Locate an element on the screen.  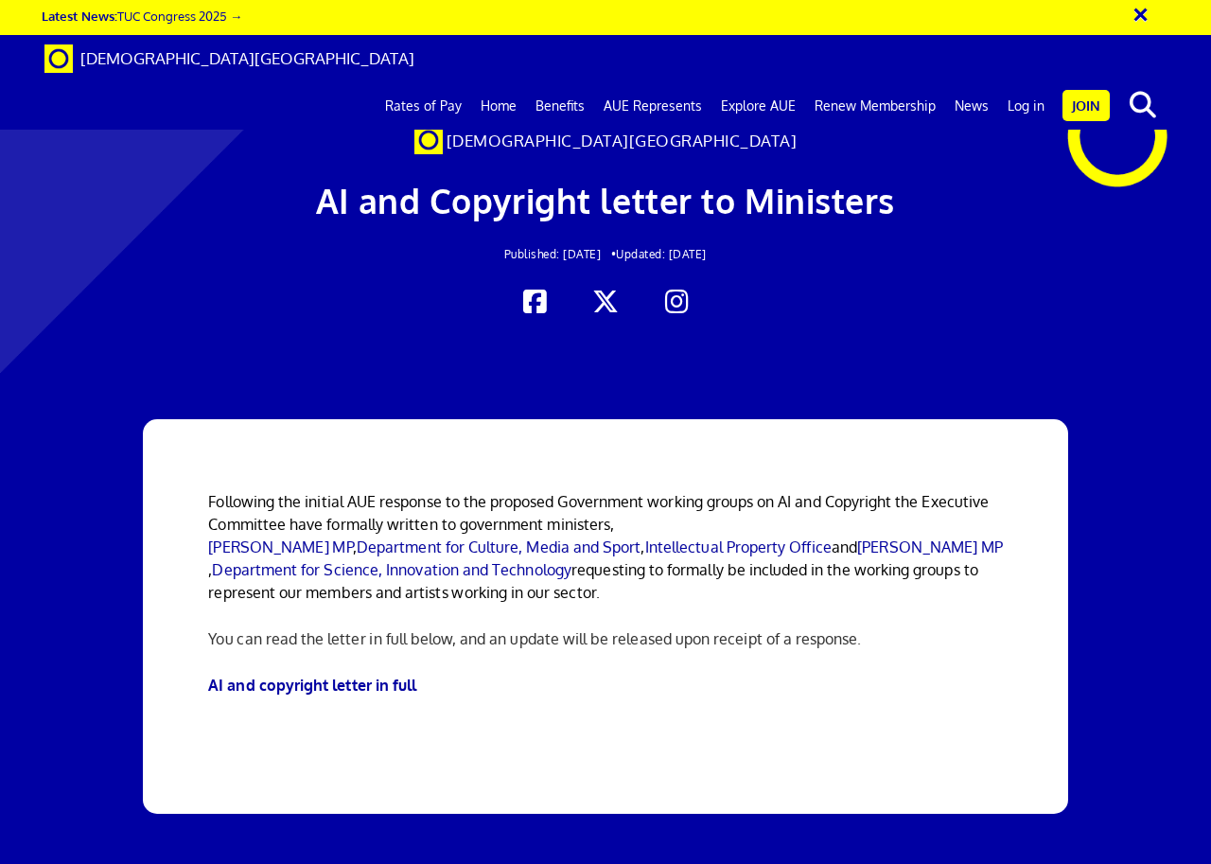
a: AUE Represents is located at coordinates (653, 106).